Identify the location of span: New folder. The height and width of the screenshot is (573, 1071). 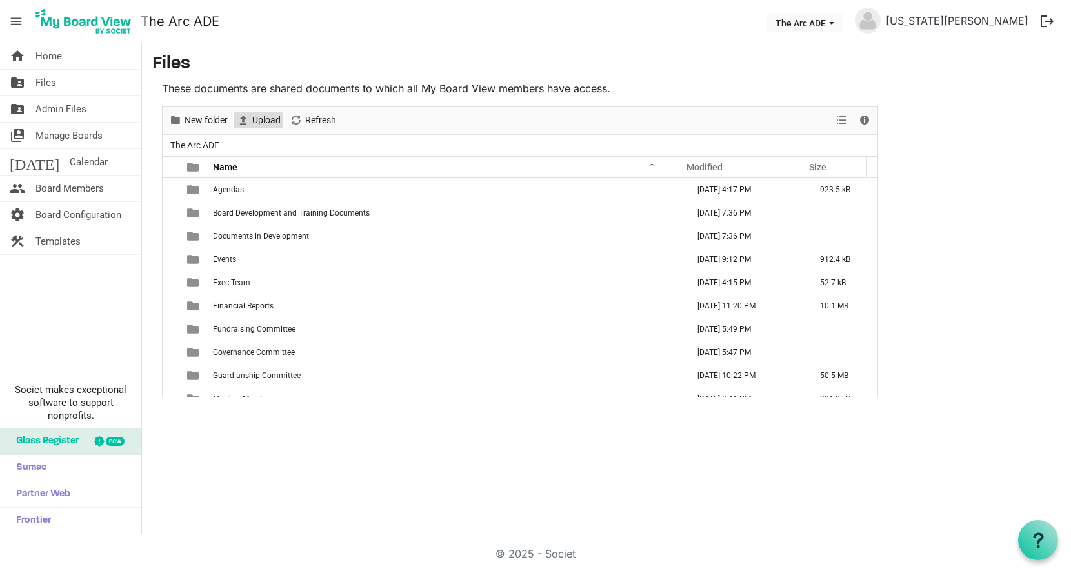
(206, 120).